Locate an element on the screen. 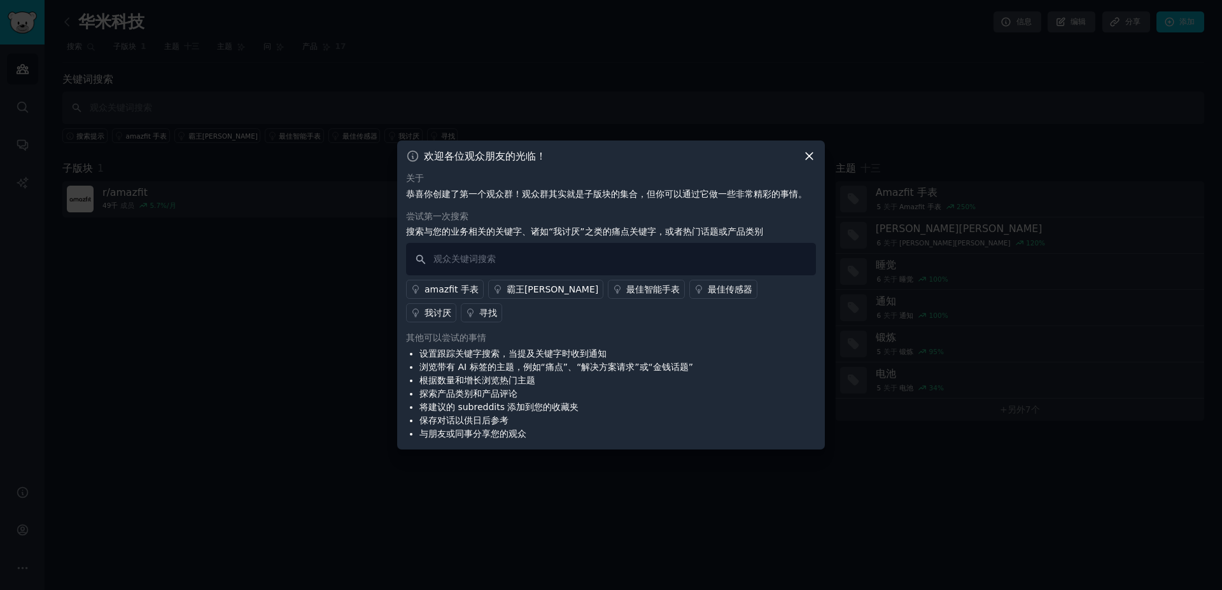  font: 其他可以尝试的事情 is located at coordinates (446, 338).